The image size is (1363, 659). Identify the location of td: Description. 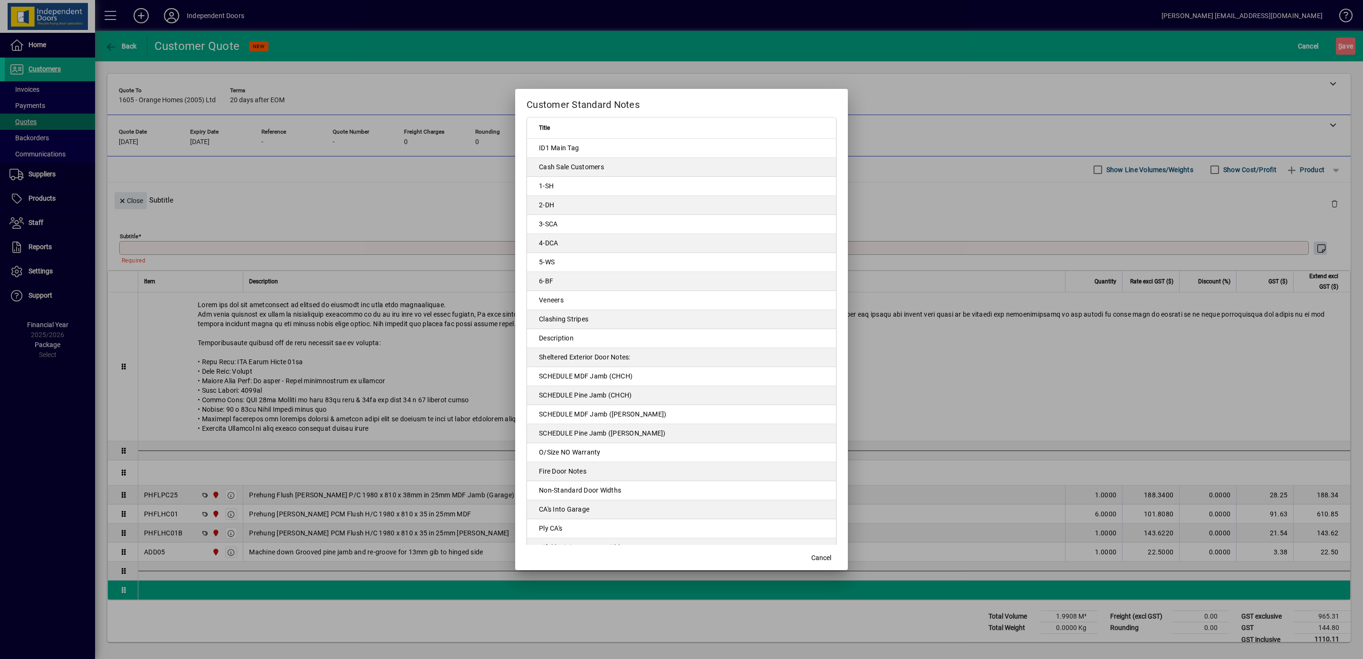
(682, 338).